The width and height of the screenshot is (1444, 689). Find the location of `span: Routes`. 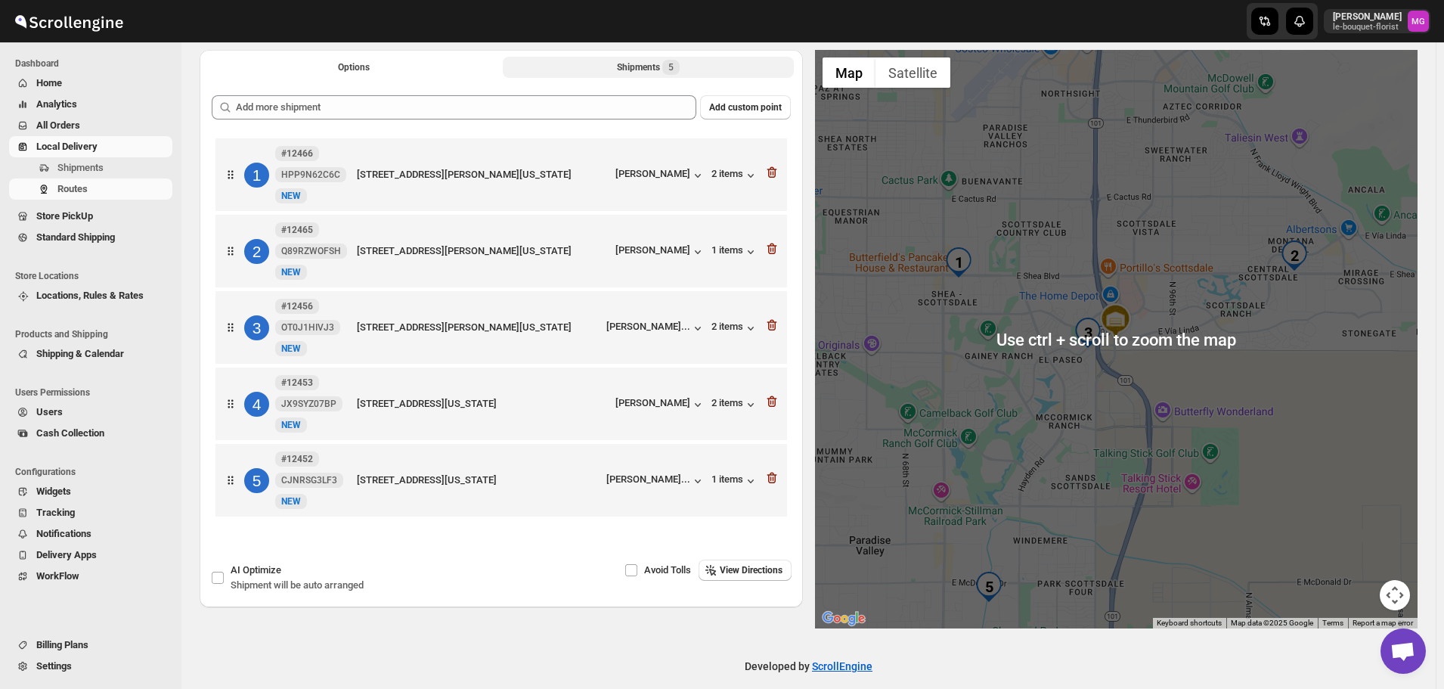

span: Routes is located at coordinates (73, 188).